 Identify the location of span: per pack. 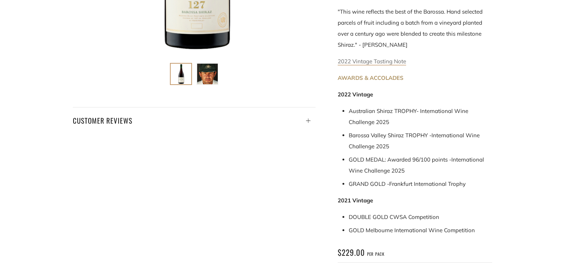
(376, 254).